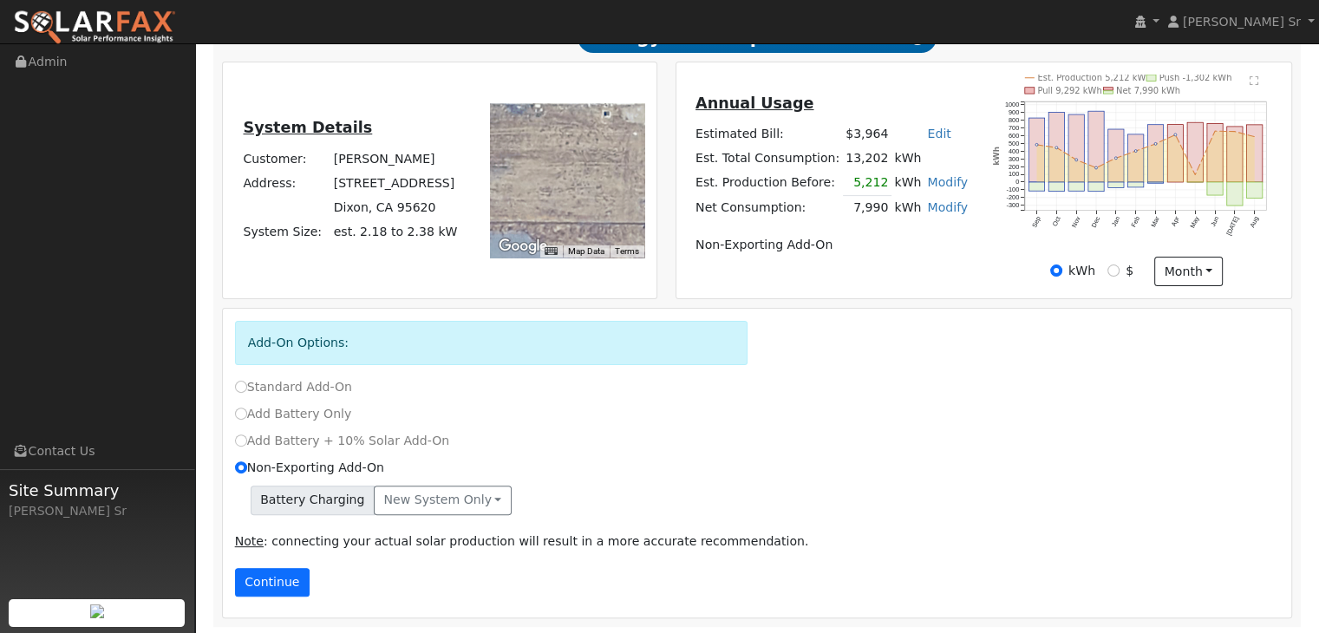  What do you see at coordinates (492, 343) in the screenshot?
I see `div: Add-On Options:` at bounding box center [492, 343].